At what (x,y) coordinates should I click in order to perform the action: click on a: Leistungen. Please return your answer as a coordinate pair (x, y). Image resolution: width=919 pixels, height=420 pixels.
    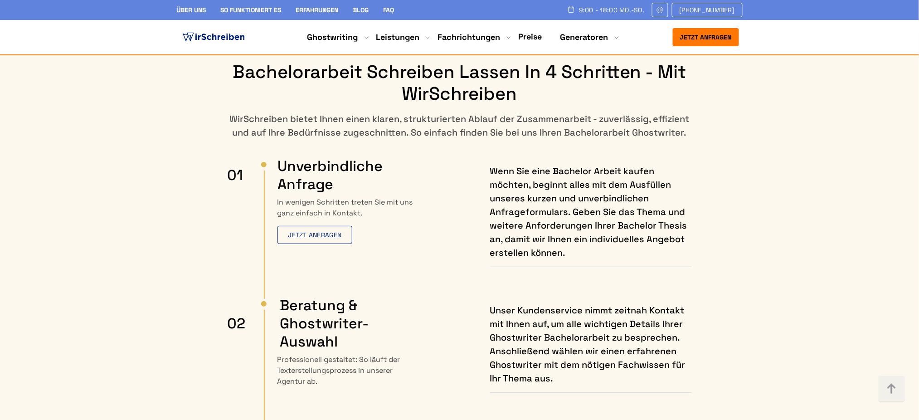
    Looking at the image, I should click on (398, 37).